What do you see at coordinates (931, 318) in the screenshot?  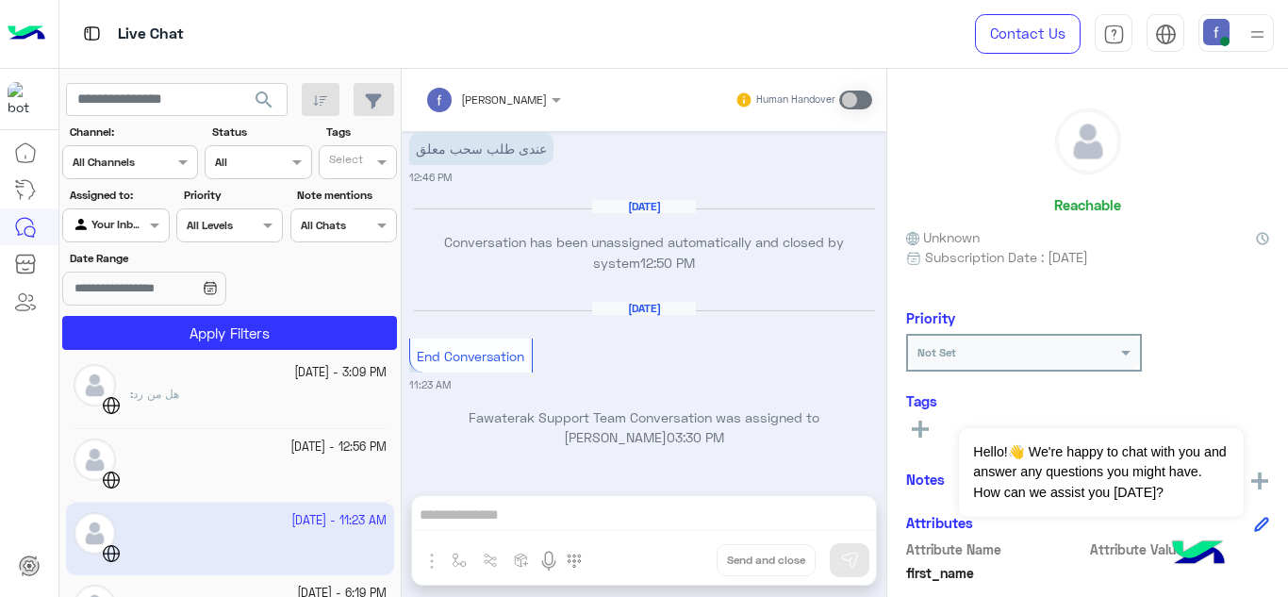 I see `h6: Priority` at bounding box center [931, 318].